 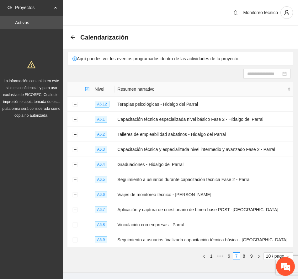 What do you see at coordinates (101, 164) in the screenshot?
I see `span: A6.4` at bounding box center [101, 164].